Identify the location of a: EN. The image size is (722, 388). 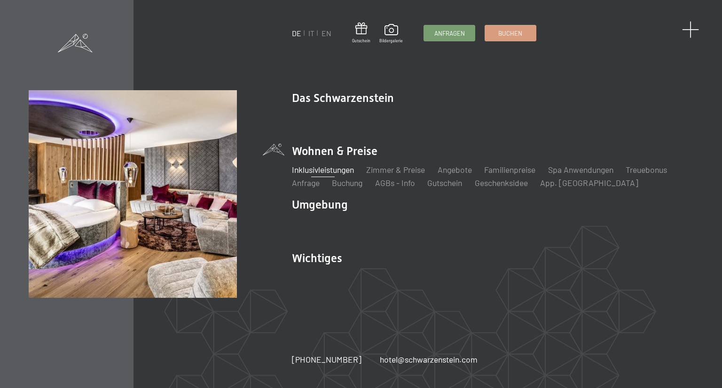
(326, 33).